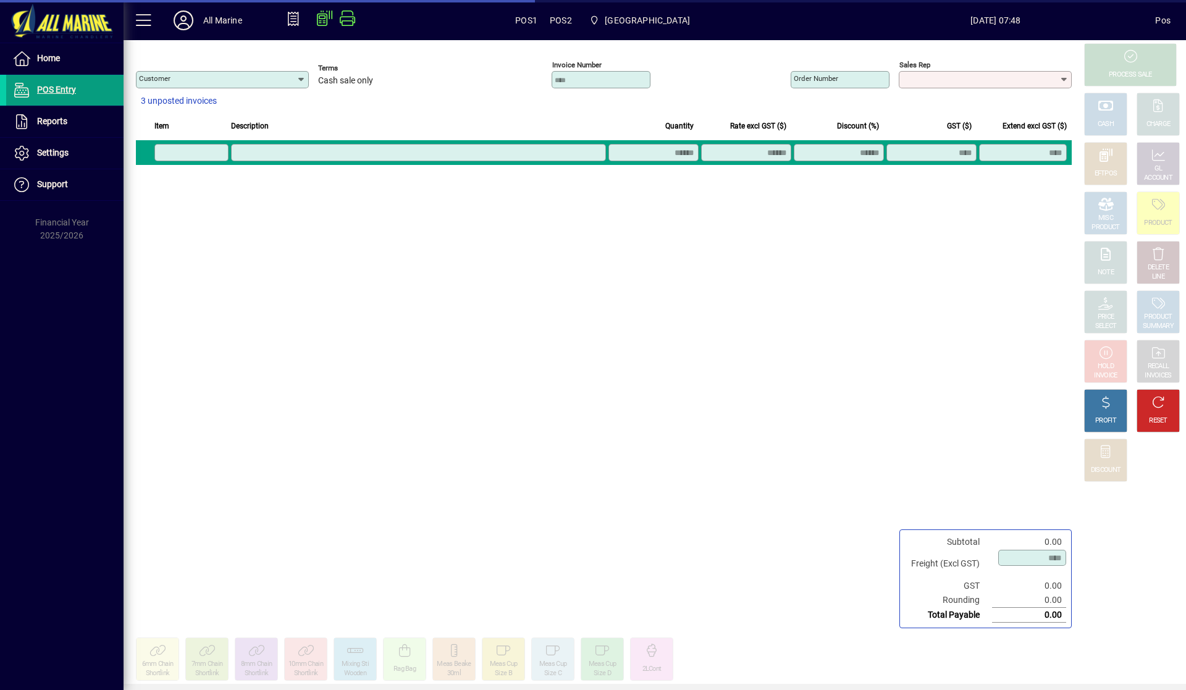  What do you see at coordinates (948, 615) in the screenshot?
I see `td: Total Payable` at bounding box center [948, 615].